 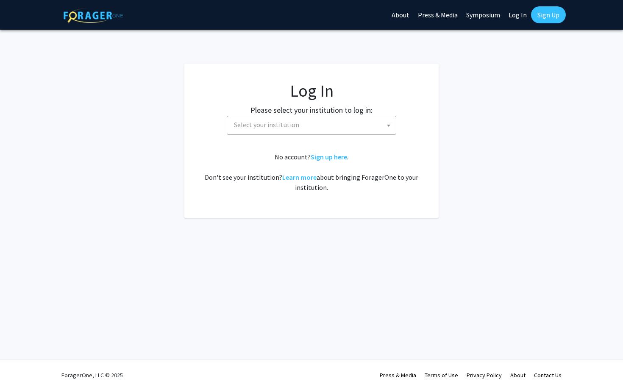 What do you see at coordinates (398, 375) in the screenshot?
I see `a: Press & Media` at bounding box center [398, 375].